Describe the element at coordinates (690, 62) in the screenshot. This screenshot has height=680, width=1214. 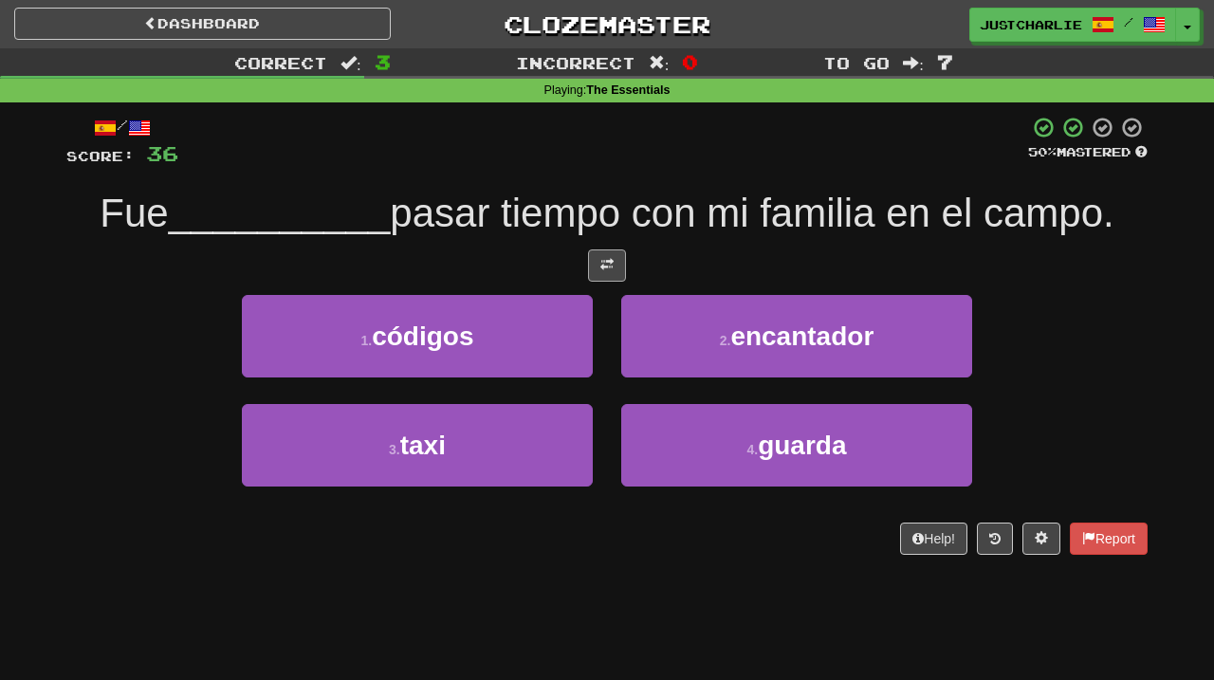
I see `span: 0` at that location.